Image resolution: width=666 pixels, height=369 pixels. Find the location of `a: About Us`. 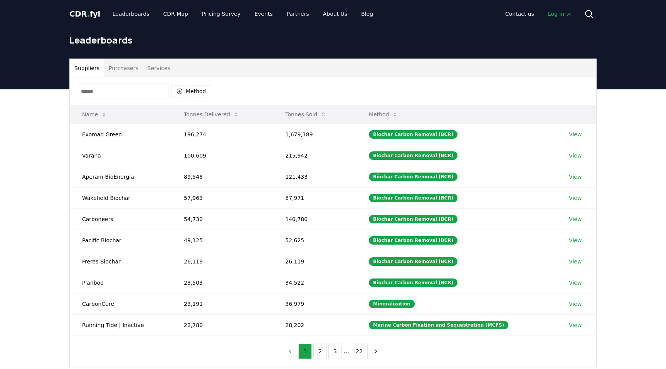

a: About Us is located at coordinates (335, 14).